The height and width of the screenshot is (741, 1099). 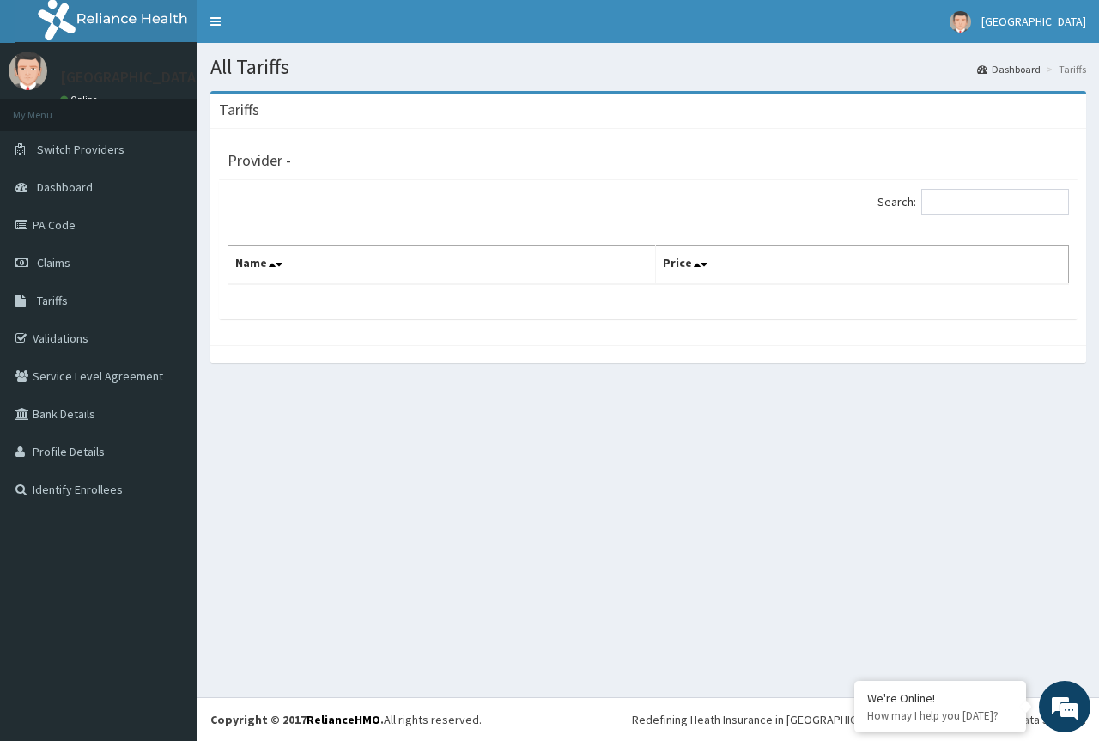 I want to click on a: Dashboard, so click(x=1008, y=69).